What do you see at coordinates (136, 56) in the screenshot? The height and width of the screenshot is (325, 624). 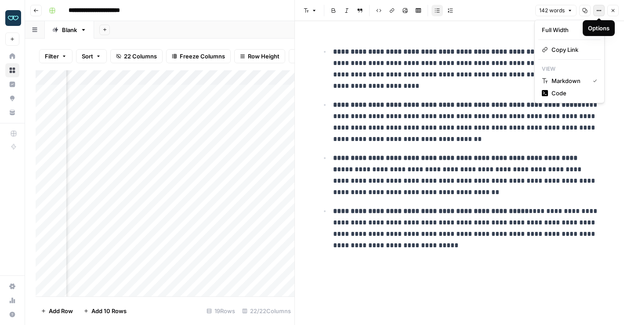 I see `button: 22 Columns` at bounding box center [136, 56].